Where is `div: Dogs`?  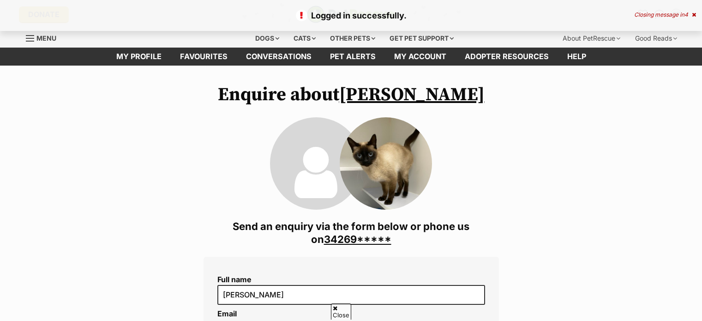 div: Dogs is located at coordinates (267, 38).